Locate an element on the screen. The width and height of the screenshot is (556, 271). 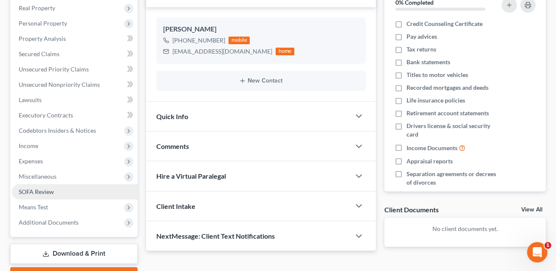
span: Executory Contracts is located at coordinates (46, 115).